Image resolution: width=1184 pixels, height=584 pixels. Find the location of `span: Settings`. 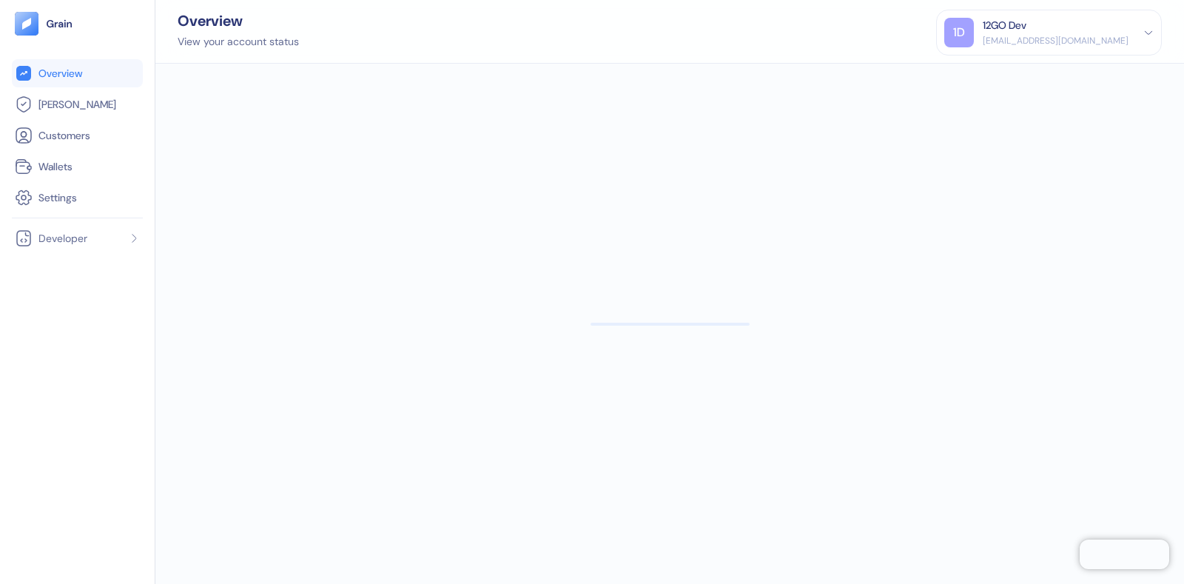

span: Settings is located at coordinates (58, 198).